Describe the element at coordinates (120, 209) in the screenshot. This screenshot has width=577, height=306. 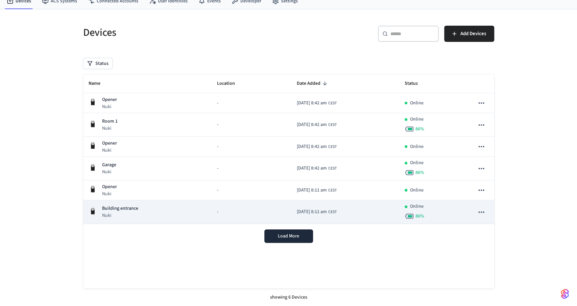
I see `p: Building entrance` at that location.